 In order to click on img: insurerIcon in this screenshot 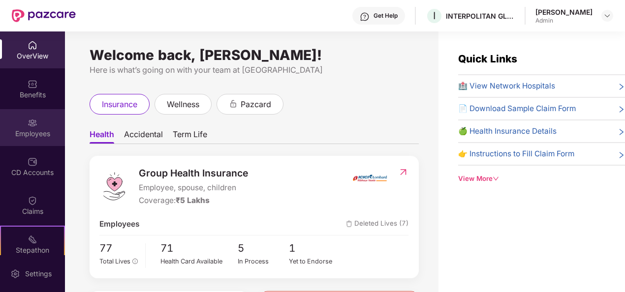, I will do `click(370, 178)`.